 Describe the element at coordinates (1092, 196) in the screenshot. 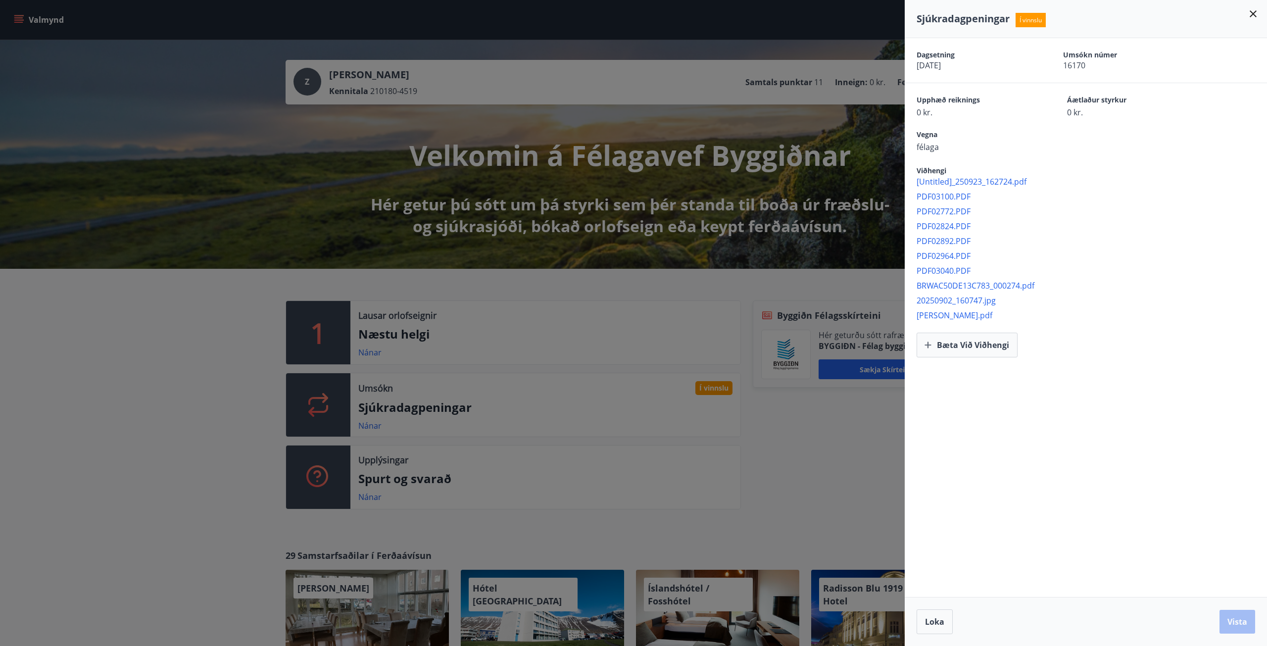

I see `span: PDF03100.PDF` at that location.